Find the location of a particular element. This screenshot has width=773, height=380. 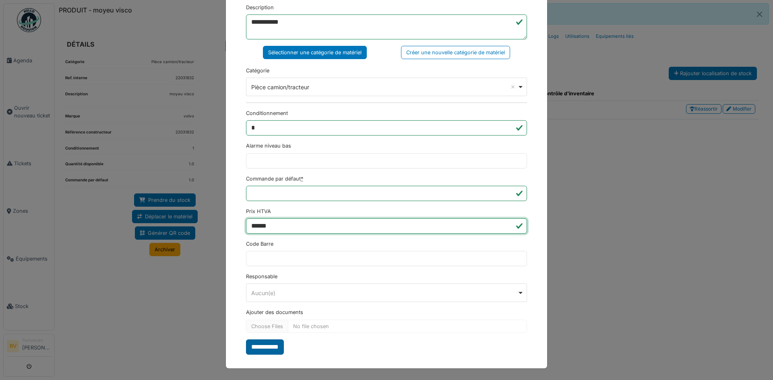

label: Commande par défaut is located at coordinates (274, 179).